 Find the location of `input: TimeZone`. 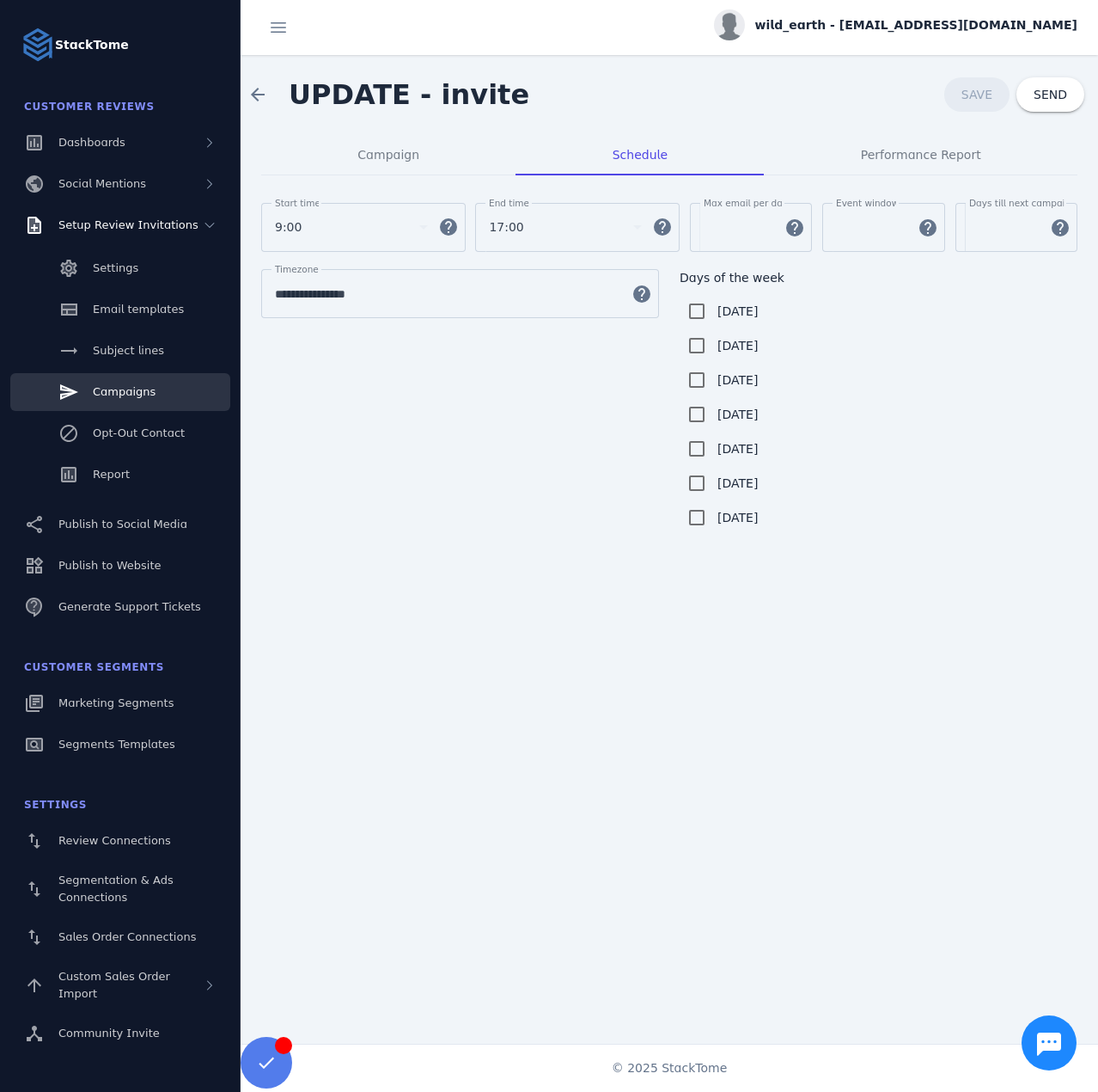

input: TimeZone is located at coordinates (448, 294).